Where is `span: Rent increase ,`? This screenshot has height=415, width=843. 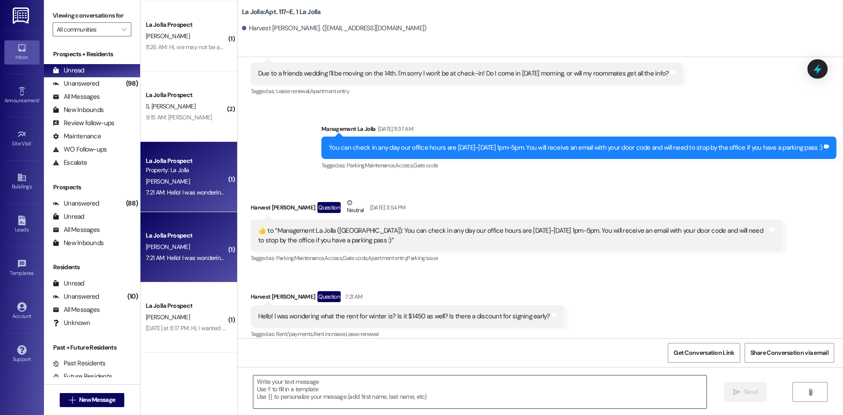 span: Rent increase , is located at coordinates (329, 334).